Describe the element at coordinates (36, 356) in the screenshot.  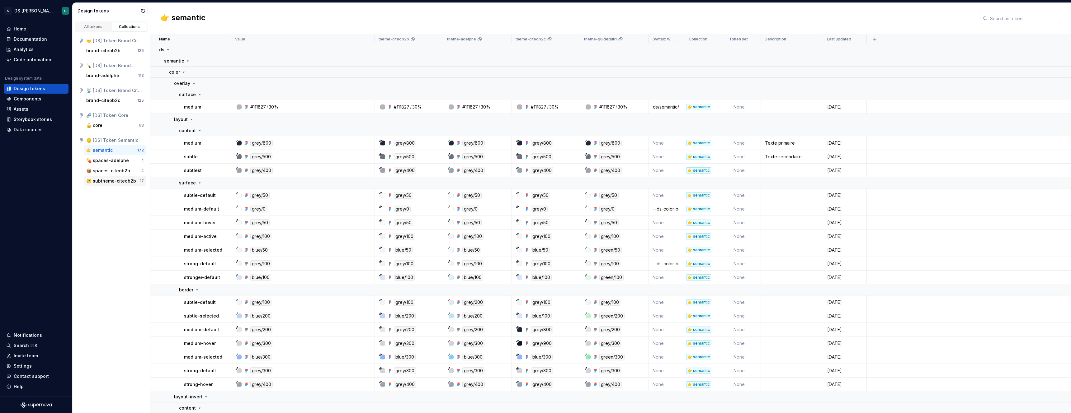
I see `a: Invite team` at that location.